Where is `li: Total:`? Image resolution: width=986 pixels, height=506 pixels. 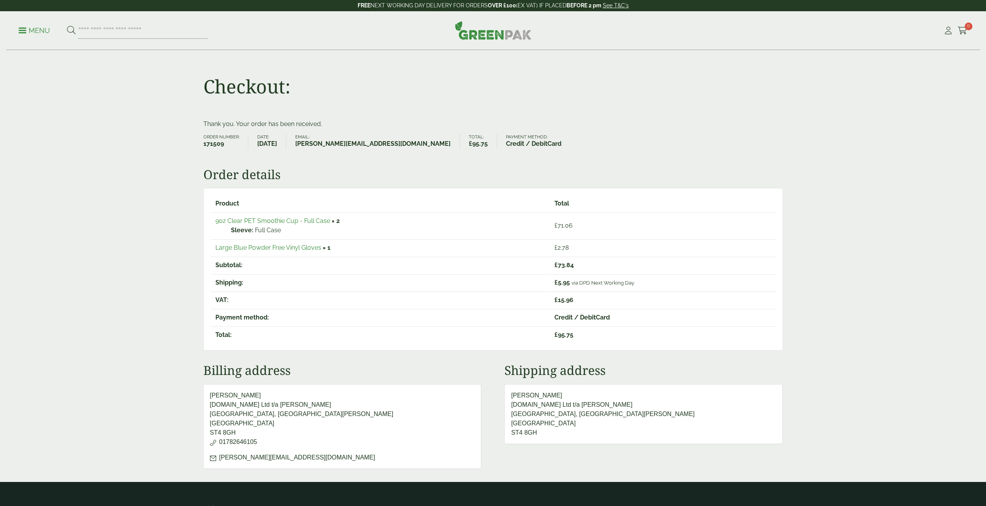
li: Total: is located at coordinates (483, 141).